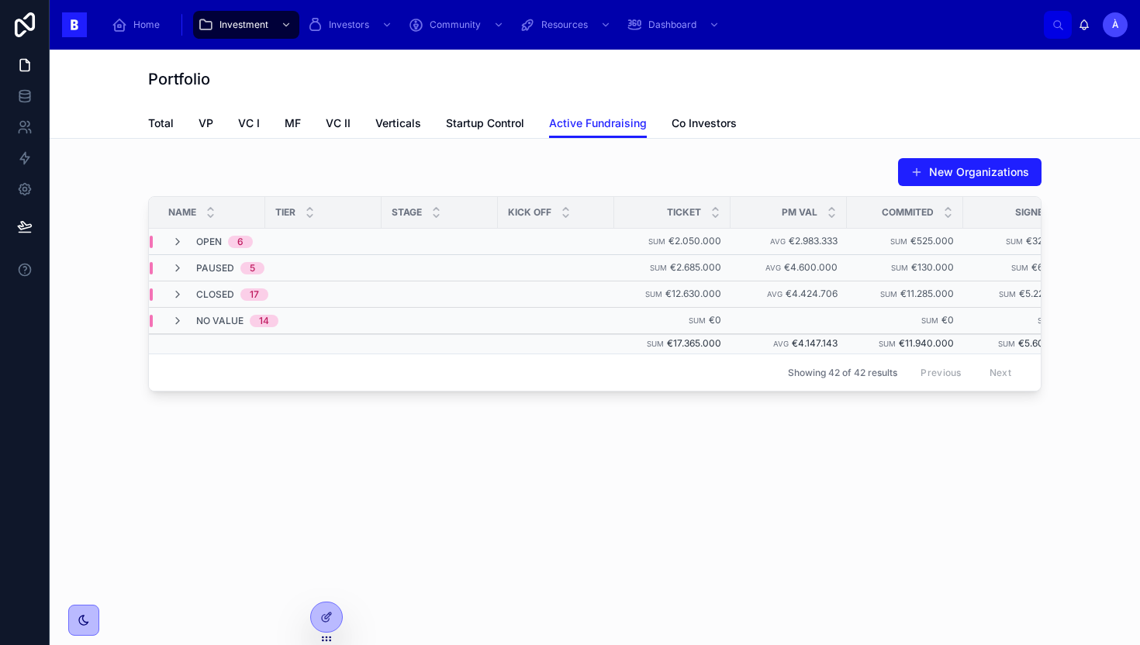  I want to click on span: À, so click(1116, 25).